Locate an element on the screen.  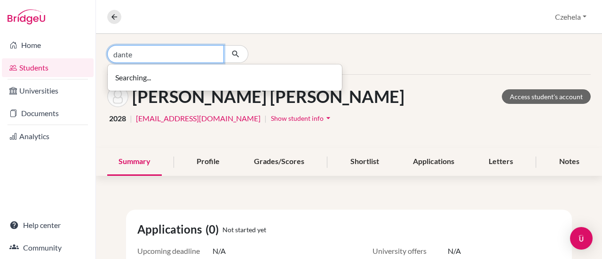
span: 2028 is located at coordinates (118, 119).